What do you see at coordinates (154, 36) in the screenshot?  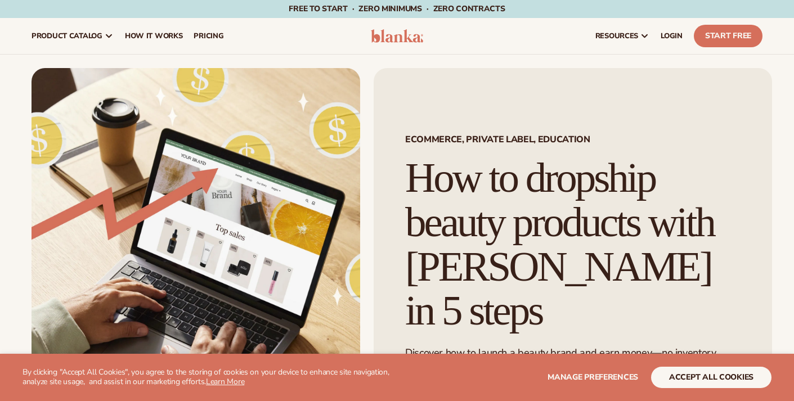 I see `a: How It Works` at bounding box center [154, 36].